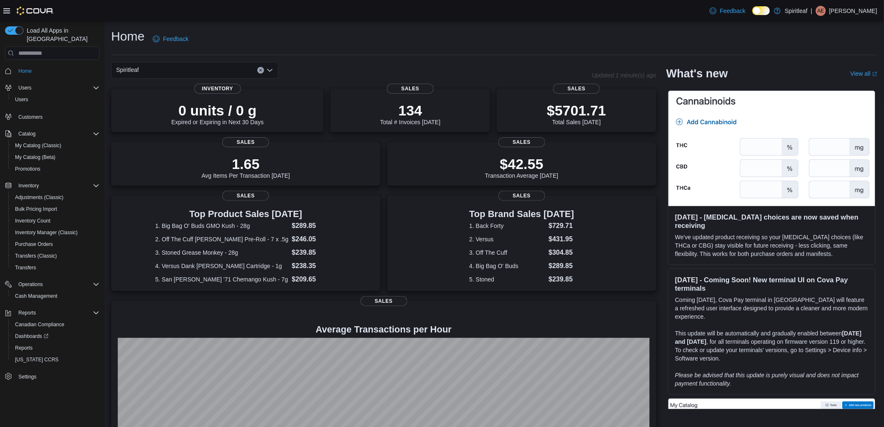 The height and width of the screenshot is (427, 884). Describe the element at coordinates (410, 110) in the screenshot. I see `p: 134` at that location.